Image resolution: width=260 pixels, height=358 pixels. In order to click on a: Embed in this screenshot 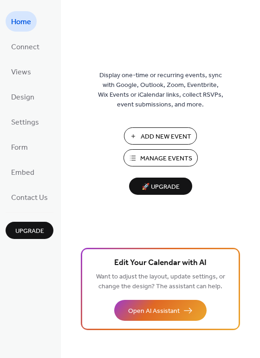, I will do `click(23, 172)`.